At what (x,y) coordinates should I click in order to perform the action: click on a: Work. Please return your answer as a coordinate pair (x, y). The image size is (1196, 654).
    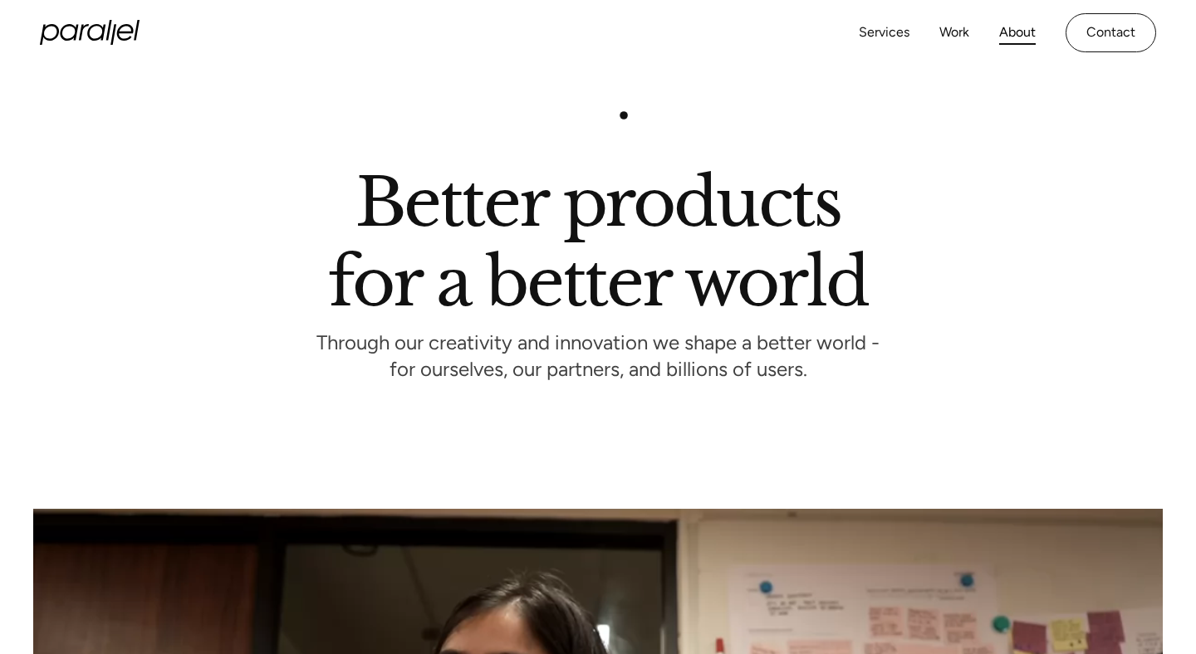
    Looking at the image, I should click on (954, 32).